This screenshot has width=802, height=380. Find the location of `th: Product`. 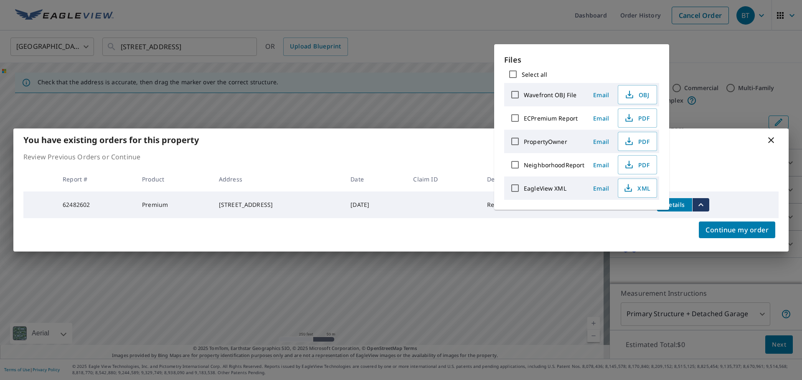

th: Product is located at coordinates (174, 179).